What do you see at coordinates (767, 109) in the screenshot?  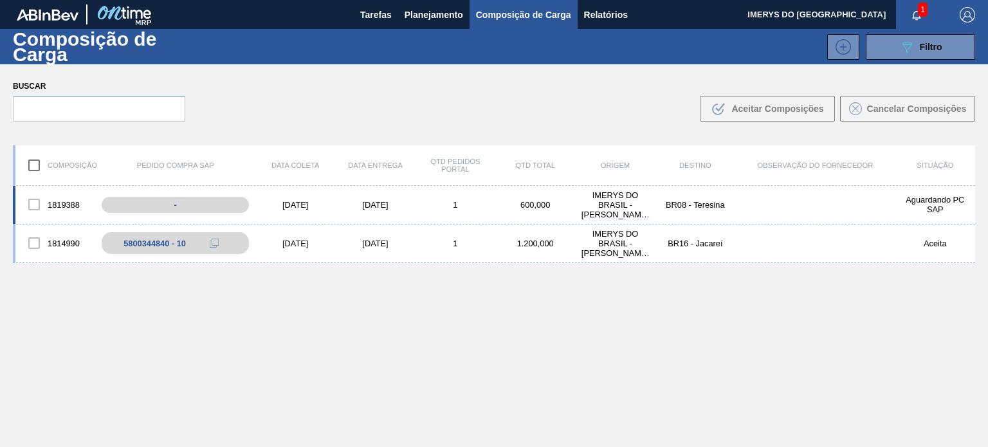 I see `button: Aceitar Composições` at bounding box center [767, 109].